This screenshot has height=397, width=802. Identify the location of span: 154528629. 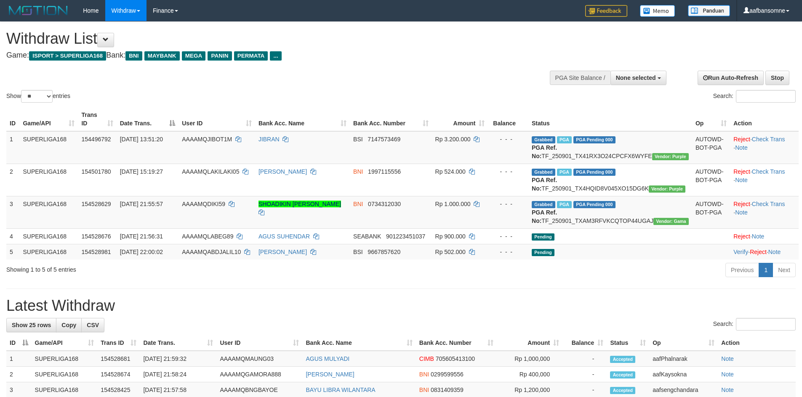
(96, 204).